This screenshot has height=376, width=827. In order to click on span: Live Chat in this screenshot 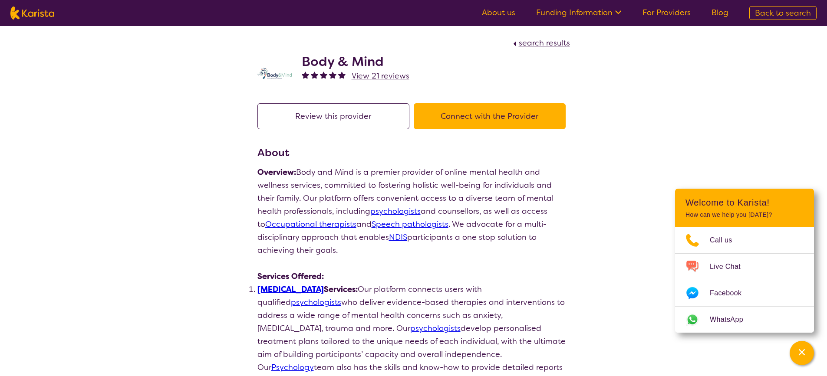, I will do `click(730, 267)`.